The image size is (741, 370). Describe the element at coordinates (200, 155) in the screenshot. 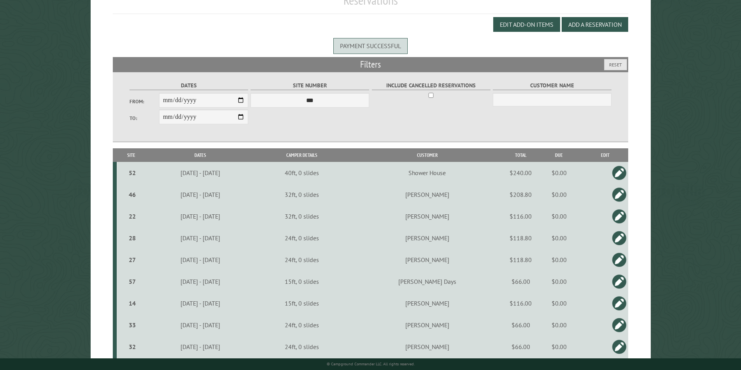

I see `th: Dates` at that location.